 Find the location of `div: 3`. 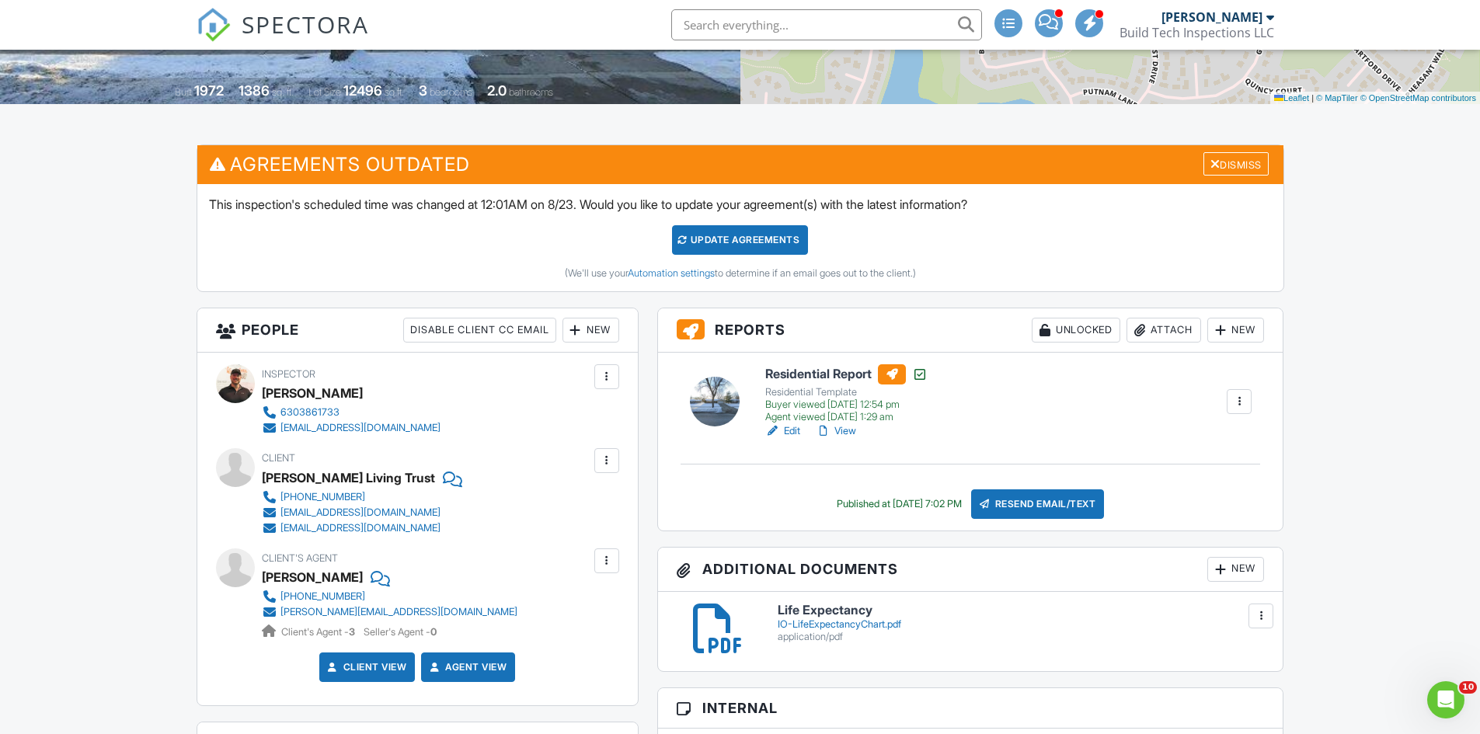

div: 3 is located at coordinates (423, 90).